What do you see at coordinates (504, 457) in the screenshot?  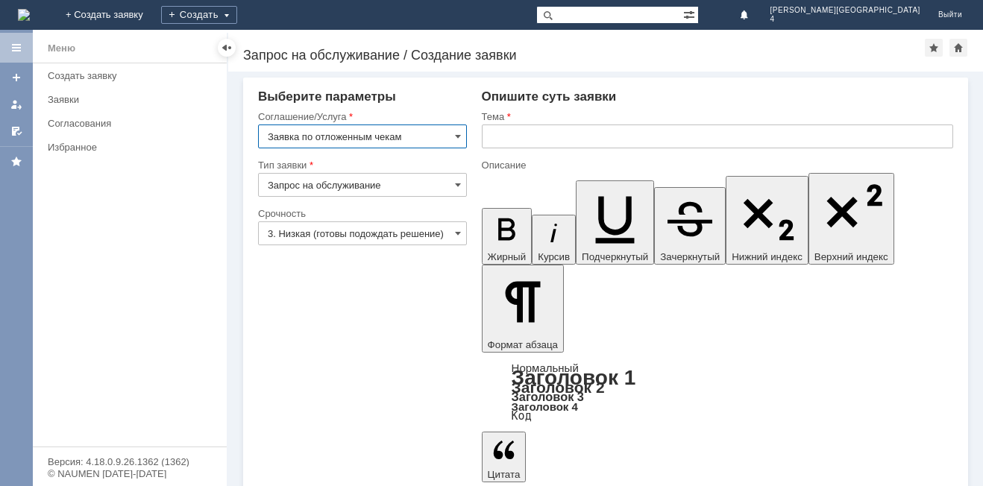 I see `button: Цитата` at bounding box center [504, 457].